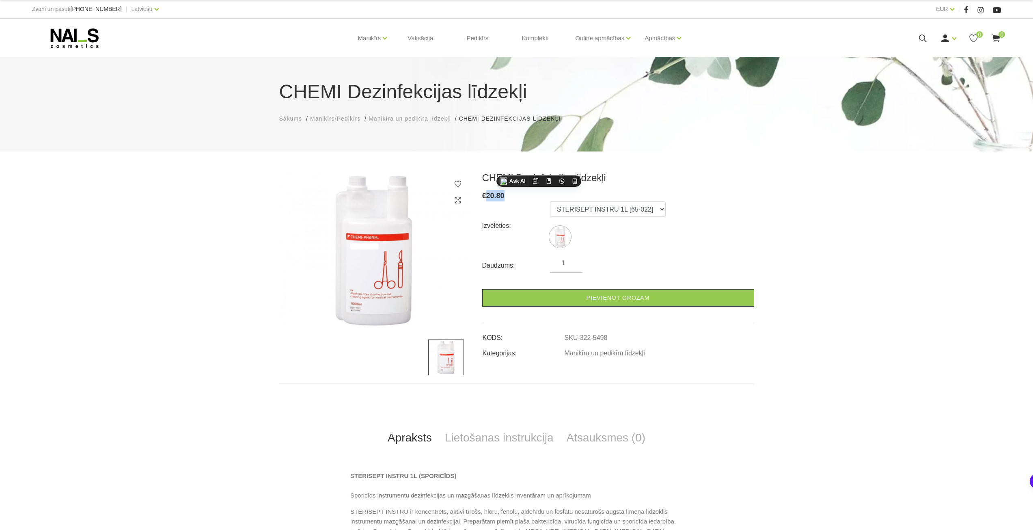 The height and width of the screenshot is (530, 1033). I want to click on h3: CHEMI Dezinfekcijas līdzekļi, so click(618, 178).